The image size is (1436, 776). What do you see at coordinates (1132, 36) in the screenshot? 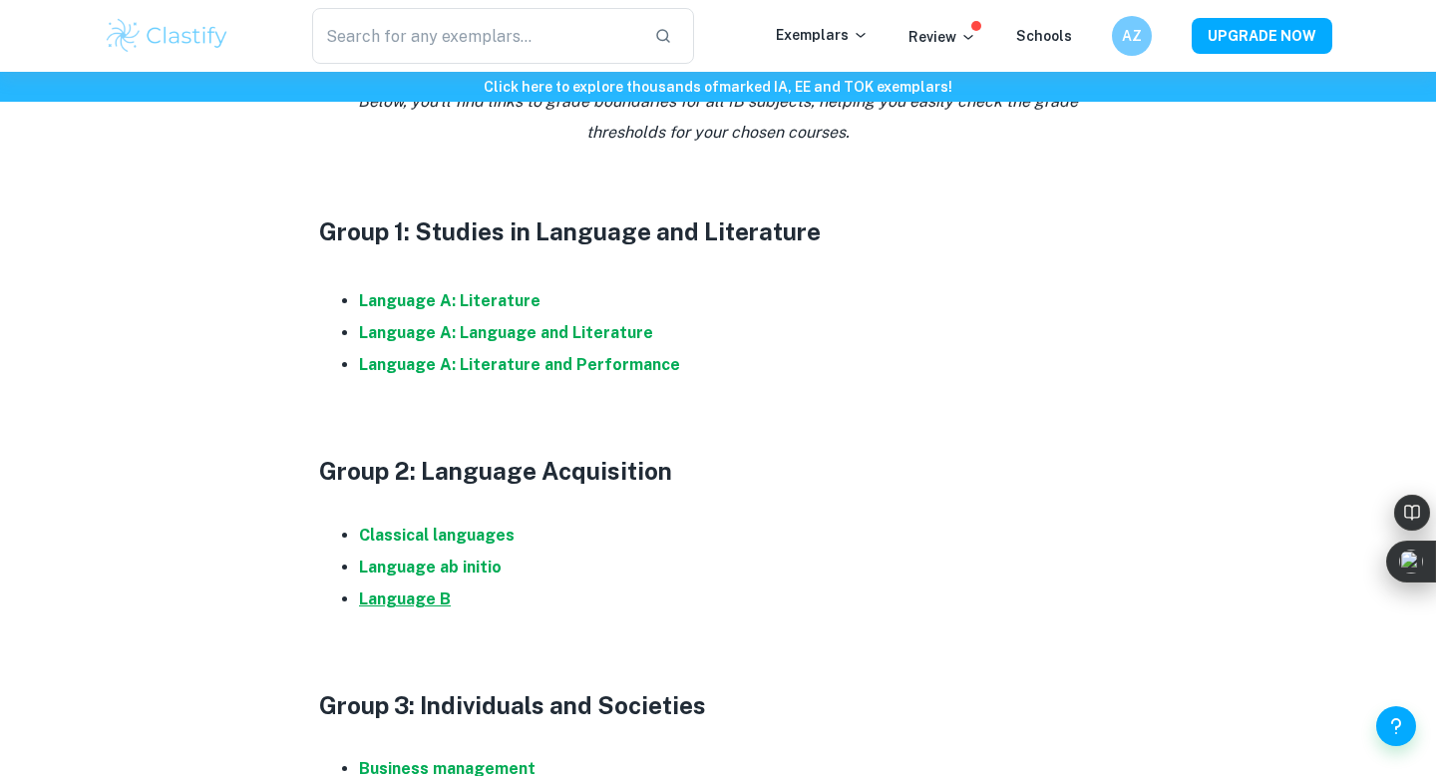
I see `button: AZ` at bounding box center [1132, 36].